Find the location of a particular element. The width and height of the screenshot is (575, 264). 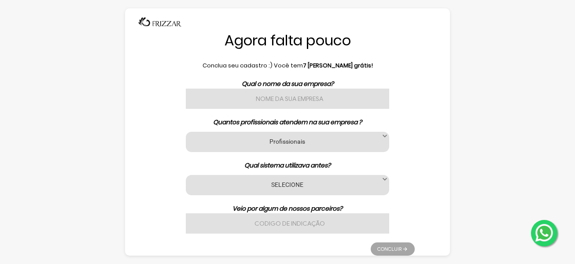

label: SELECIONE is located at coordinates (288, 184).